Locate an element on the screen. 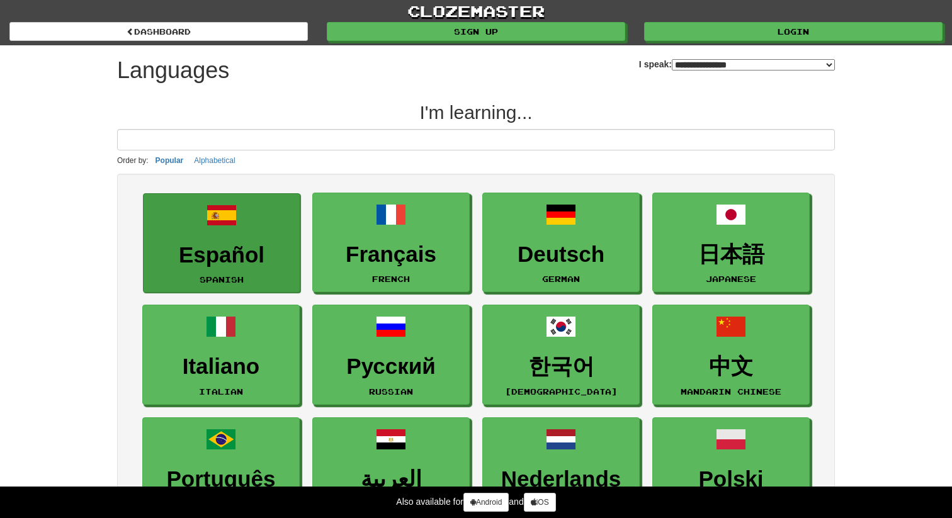 The image size is (952, 518). h3: Français is located at coordinates (391, 254).